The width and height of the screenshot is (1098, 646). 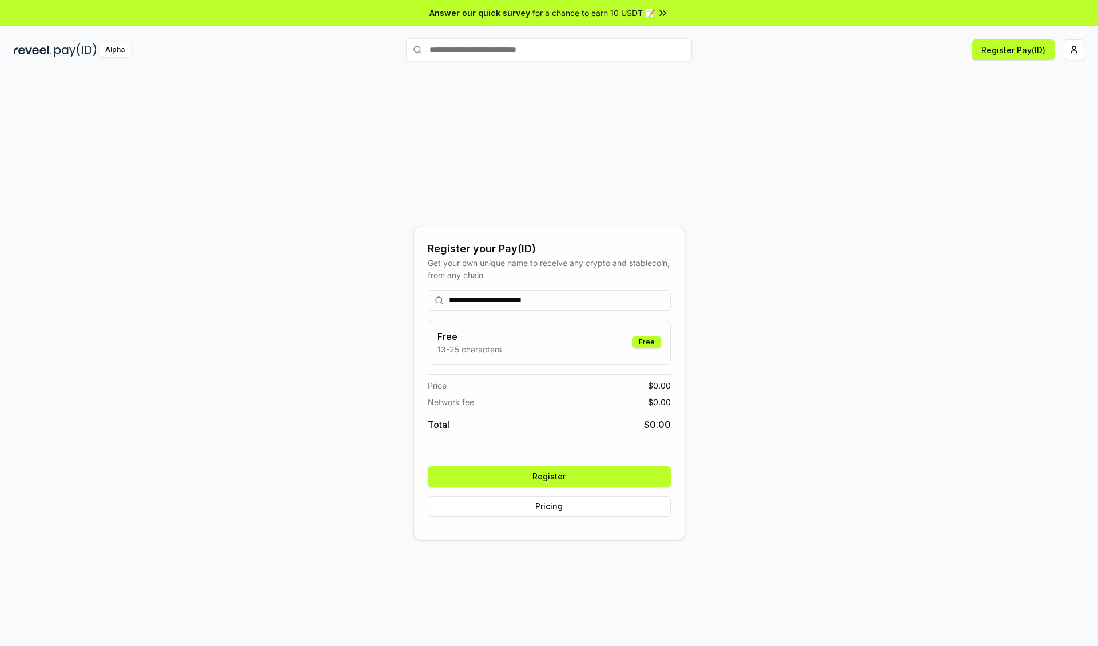 What do you see at coordinates (594, 13) in the screenshot?
I see `span: for a chance to earn 10 USDT 📝` at bounding box center [594, 13].